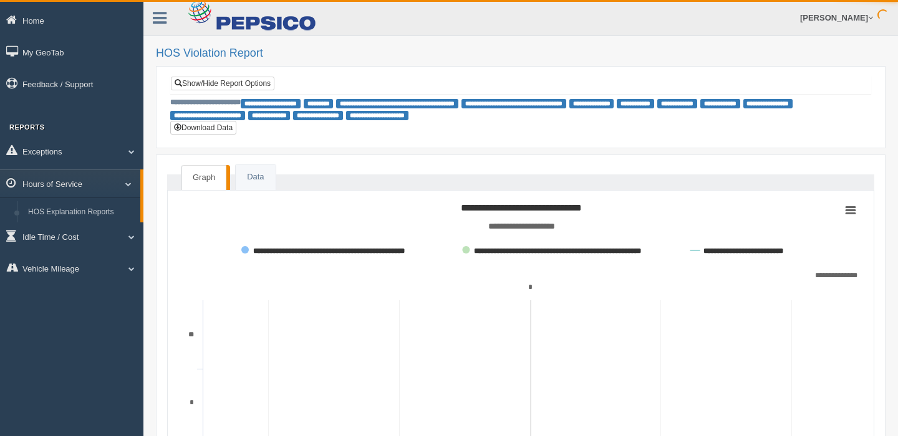 Image resolution: width=898 pixels, height=436 pixels. Describe the element at coordinates (255, 177) in the screenshot. I see `a: Data` at that location.